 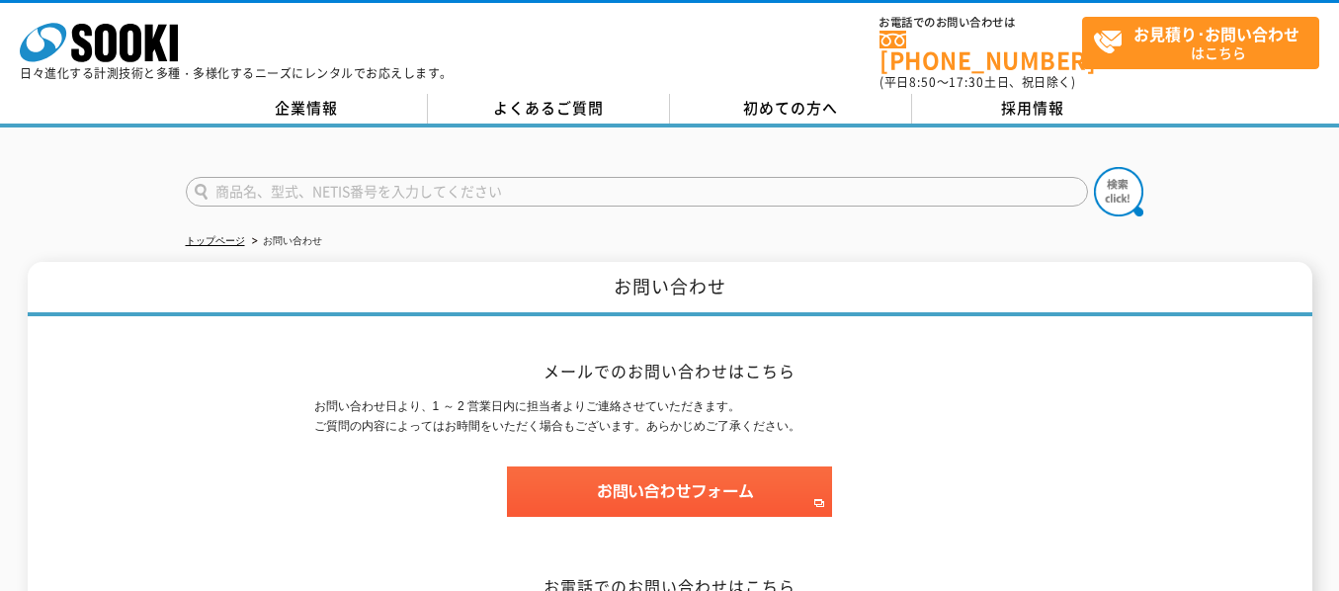 I want to click on a: 採用情報, so click(x=1032, y=109).